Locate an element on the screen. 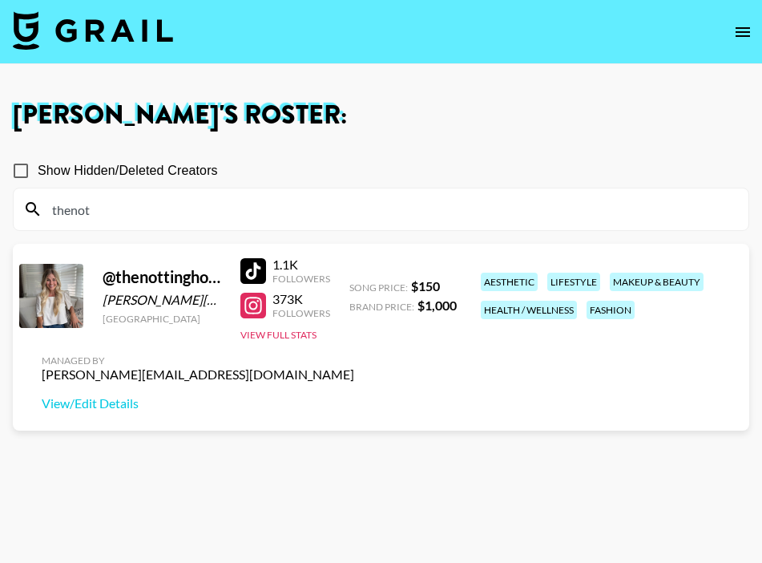 The height and width of the screenshot is (563, 762). div: lifestyle is located at coordinates (574, 281).